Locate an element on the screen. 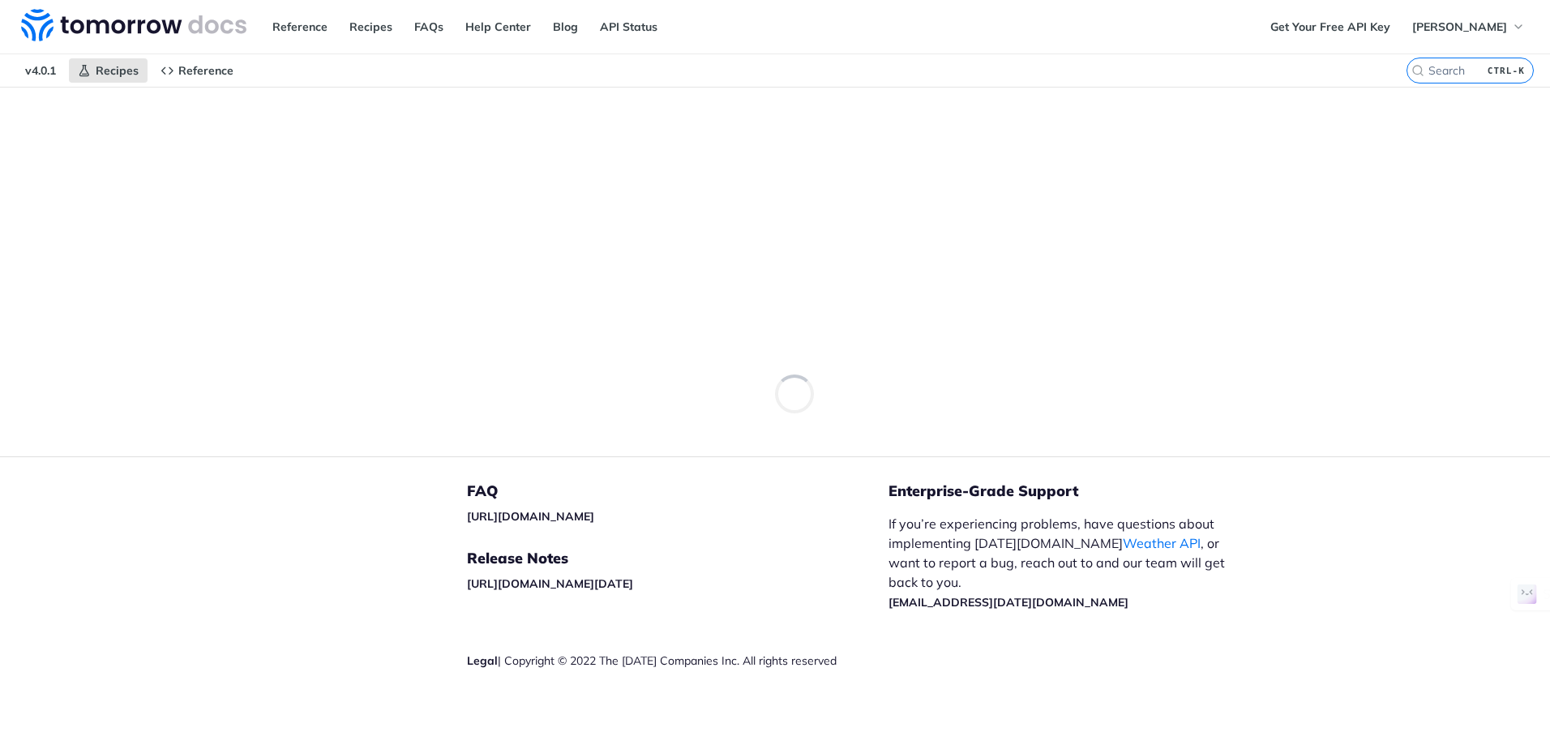 Image resolution: width=1550 pixels, height=749 pixels. span: v4.0.1 is located at coordinates (41, 71).